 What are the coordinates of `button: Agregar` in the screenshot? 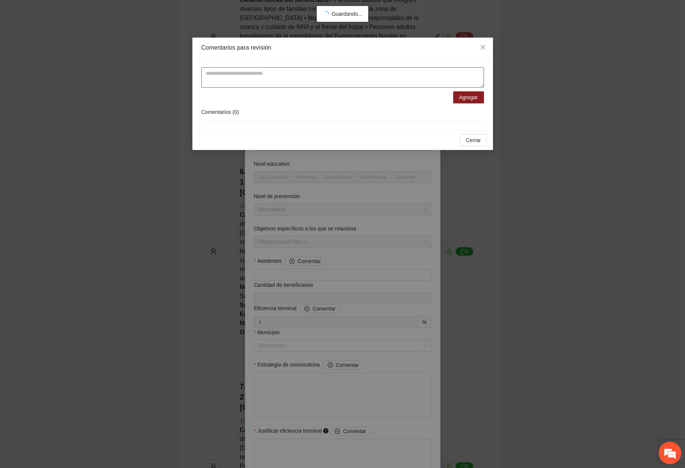 It's located at (468, 97).